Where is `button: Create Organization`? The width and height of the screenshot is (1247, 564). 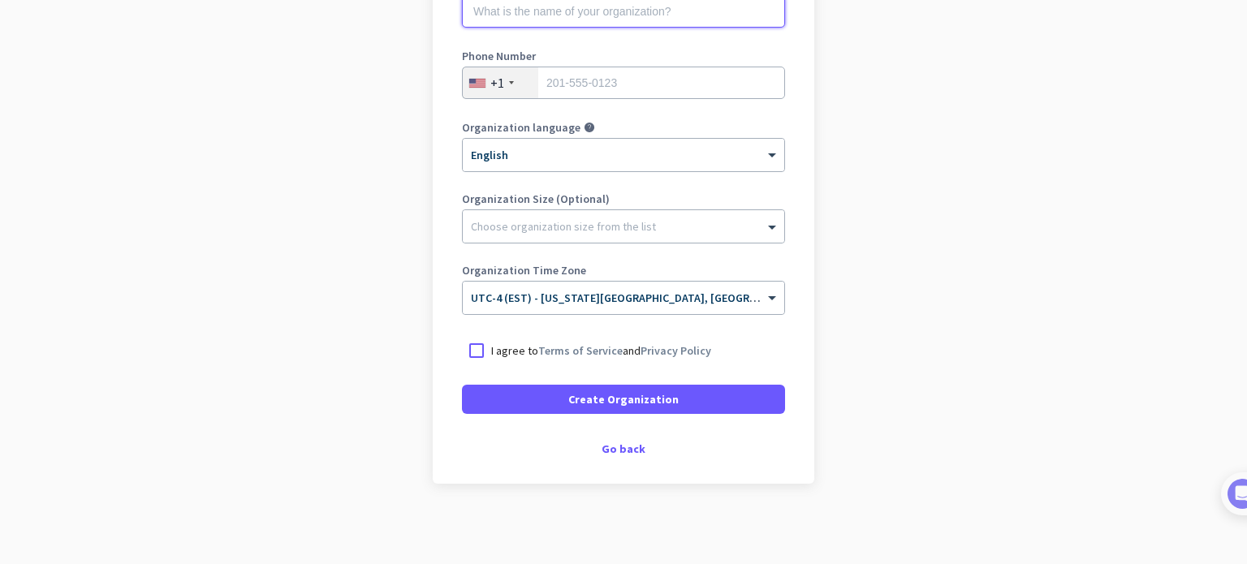
button: Create Organization is located at coordinates (623, 399).